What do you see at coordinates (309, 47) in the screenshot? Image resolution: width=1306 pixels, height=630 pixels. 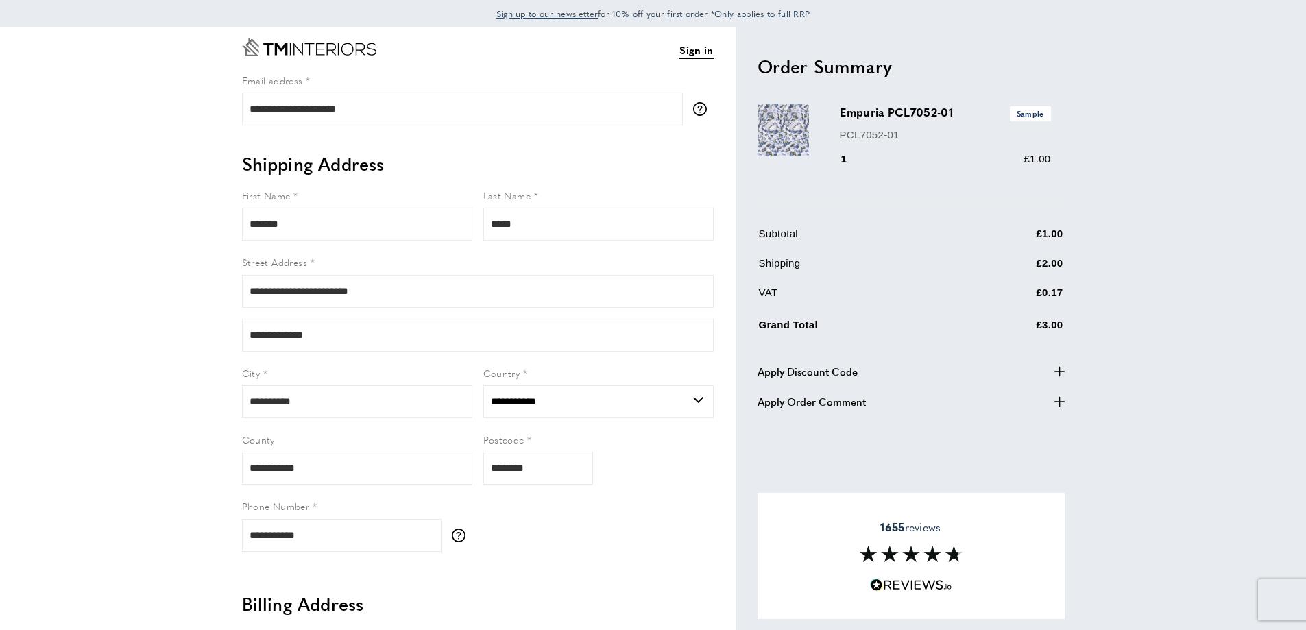 I see `a: Go to Home page` at bounding box center [309, 47].